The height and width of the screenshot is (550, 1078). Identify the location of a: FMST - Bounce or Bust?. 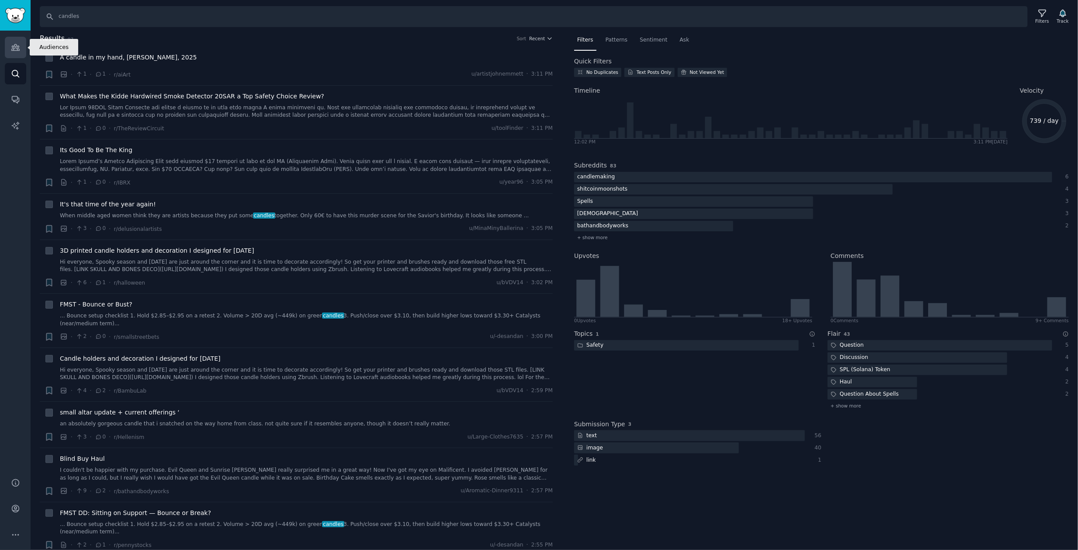
(96, 304).